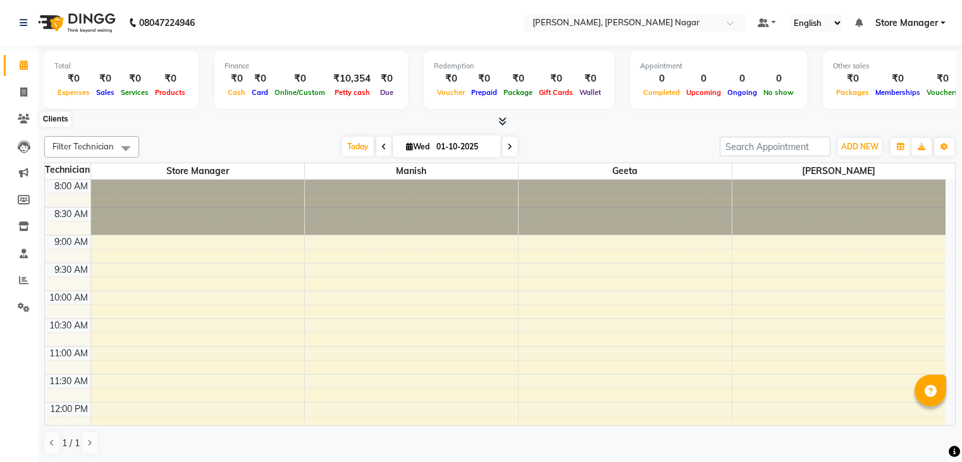 The height and width of the screenshot is (462, 962). I want to click on span: Prepaid, so click(484, 92).